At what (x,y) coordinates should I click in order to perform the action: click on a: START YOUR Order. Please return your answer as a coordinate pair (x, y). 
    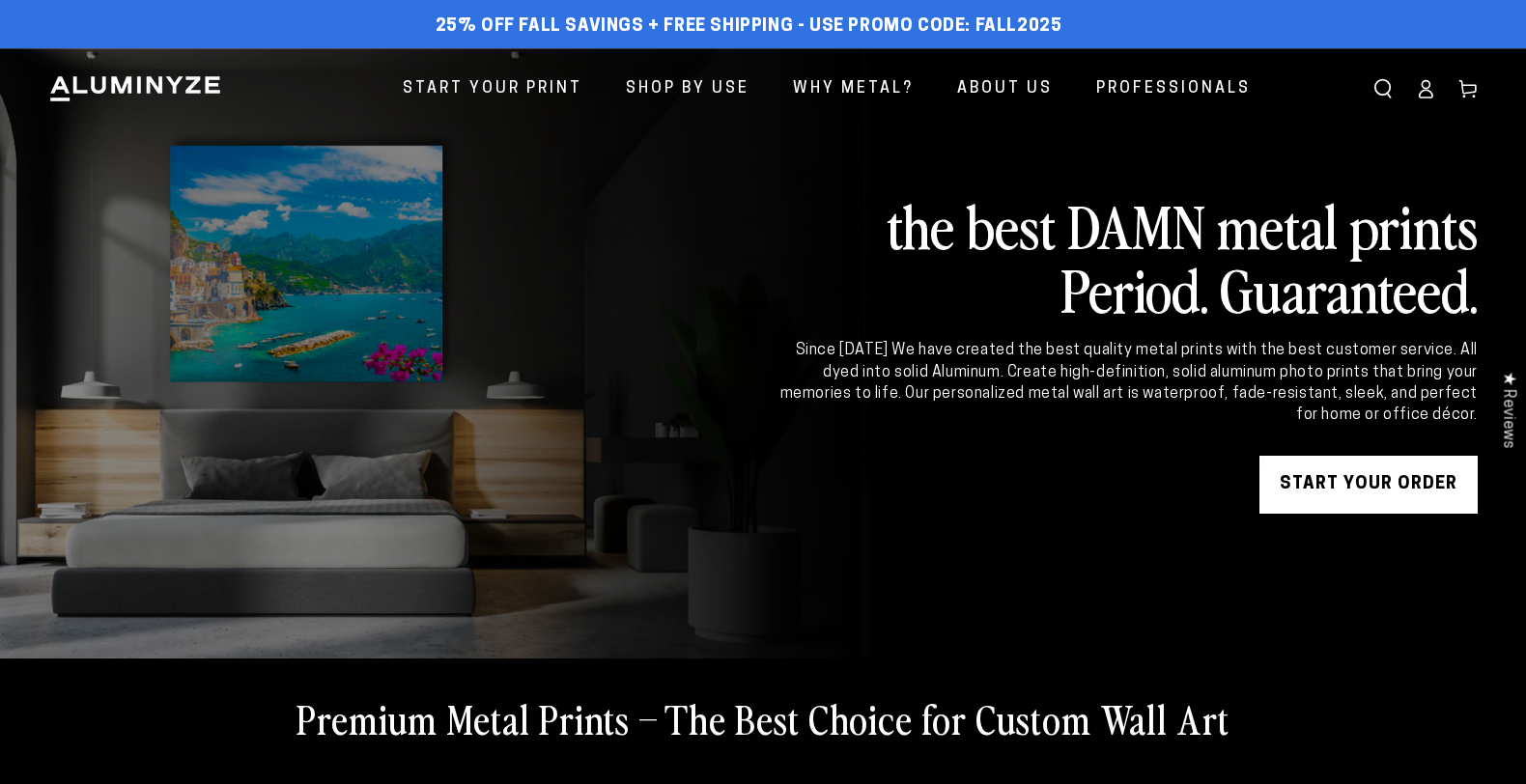
    Looking at the image, I should click on (1369, 484).